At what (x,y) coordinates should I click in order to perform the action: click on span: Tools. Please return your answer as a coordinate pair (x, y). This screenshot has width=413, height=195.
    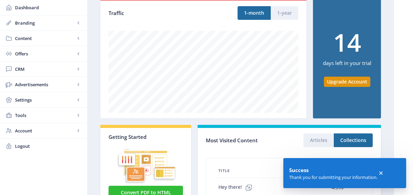
    Looking at the image, I should click on (45, 115).